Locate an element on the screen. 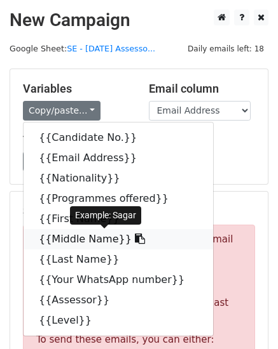 This screenshot has width=278, height=349. a: {{Email Address}} is located at coordinates (118, 158).